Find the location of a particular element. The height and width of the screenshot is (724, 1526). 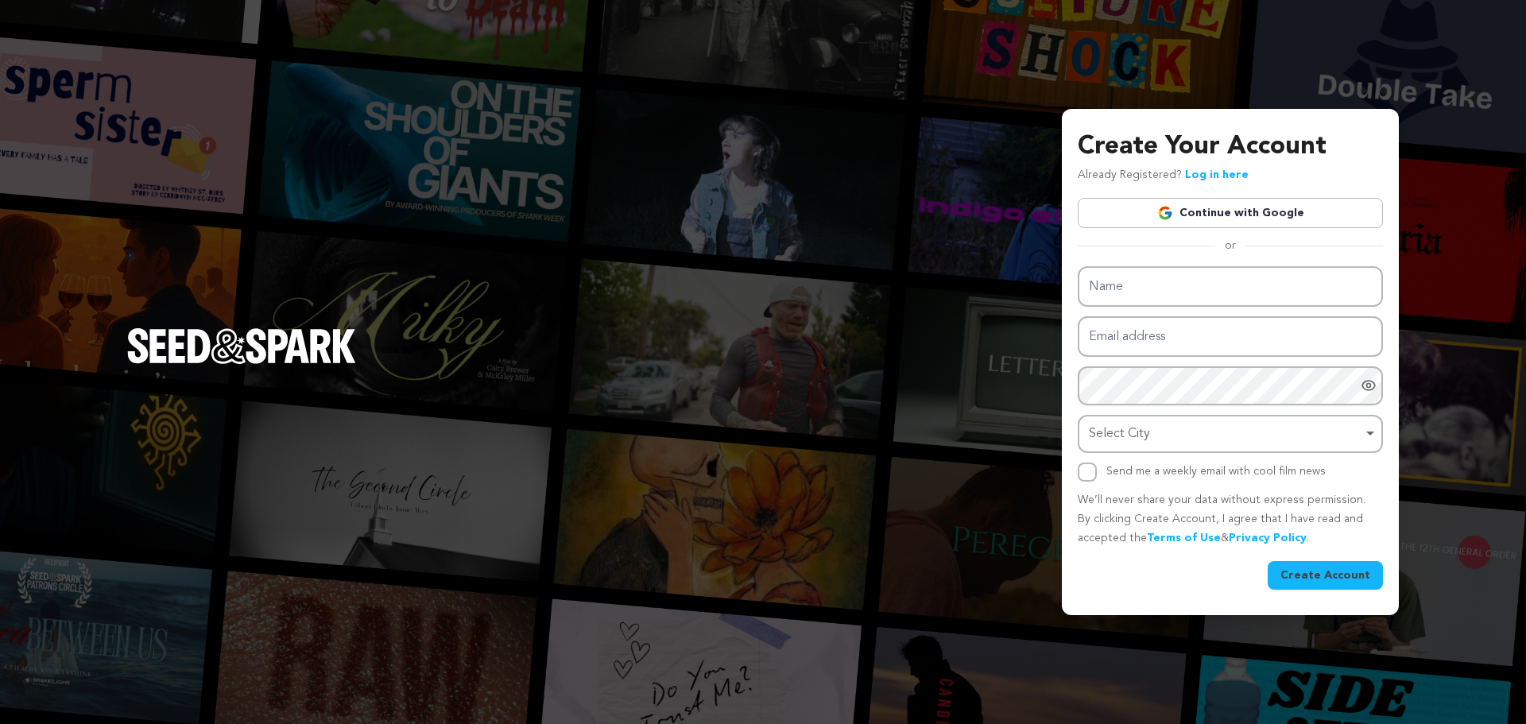

span: or is located at coordinates (1230, 246).